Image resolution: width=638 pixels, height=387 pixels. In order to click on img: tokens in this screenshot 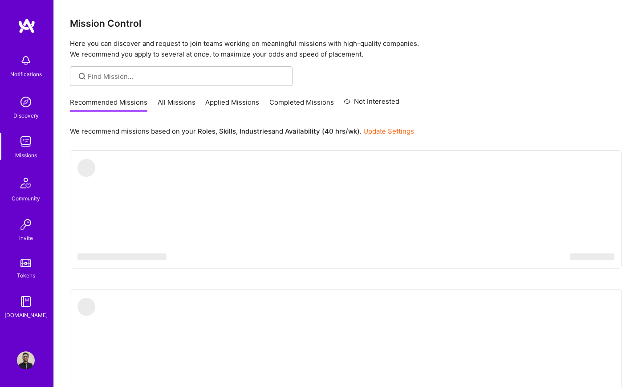, I will do `click(26, 263)`.